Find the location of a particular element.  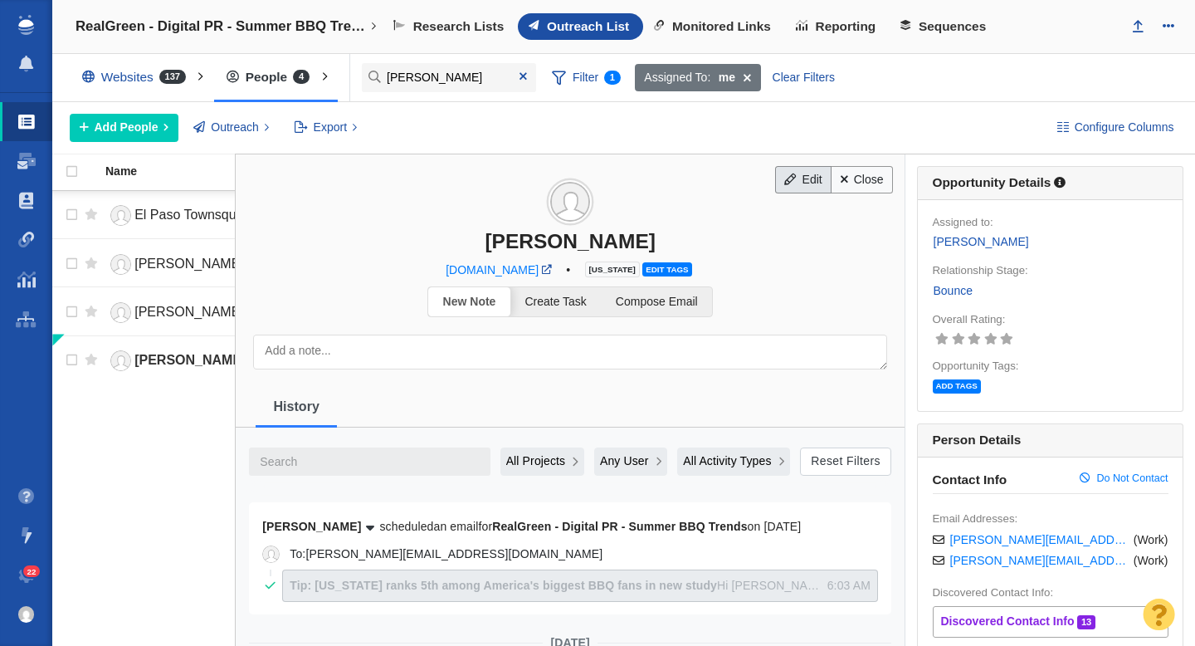

a: History is located at coordinates (295, 406).